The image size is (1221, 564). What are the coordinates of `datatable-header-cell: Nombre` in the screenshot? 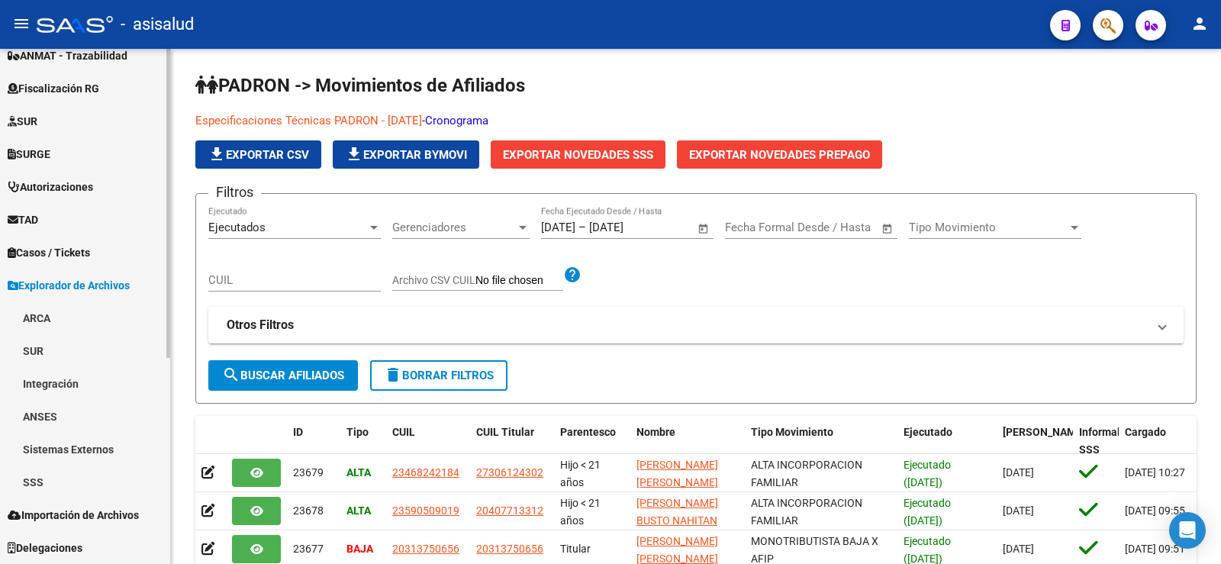 It's located at (687, 441).